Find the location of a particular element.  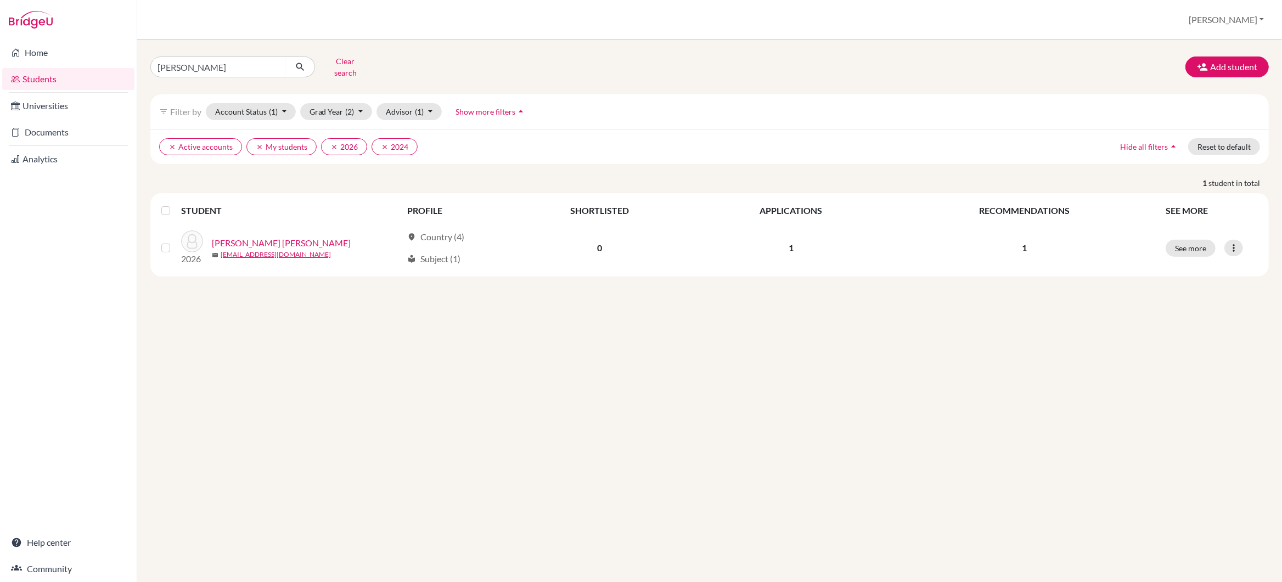

span: (2) is located at coordinates (350, 111).